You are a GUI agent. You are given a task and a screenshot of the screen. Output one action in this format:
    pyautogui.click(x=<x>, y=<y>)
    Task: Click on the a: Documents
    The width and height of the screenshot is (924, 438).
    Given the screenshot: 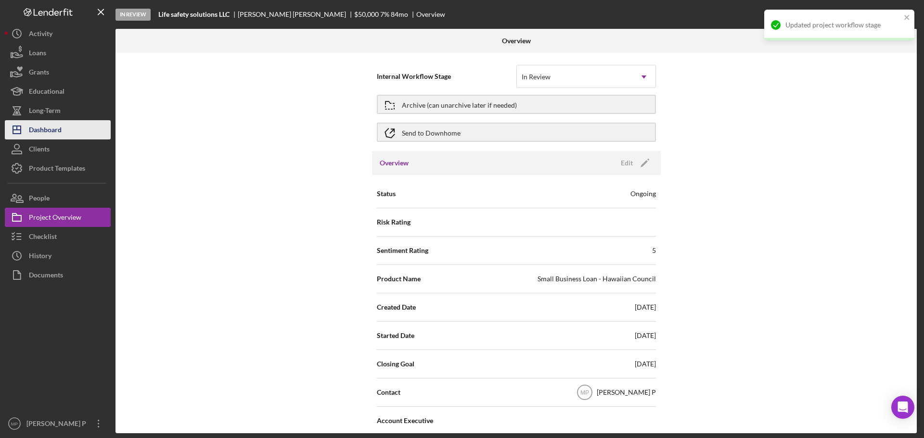 What is the action you would take?
    pyautogui.click(x=58, y=275)
    